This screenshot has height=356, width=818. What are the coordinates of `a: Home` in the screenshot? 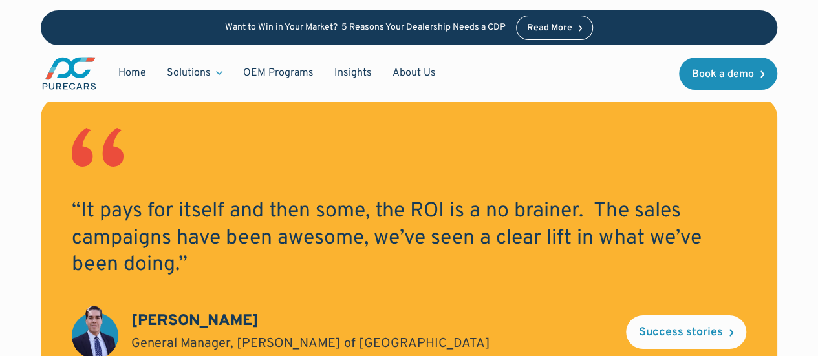 It's located at (132, 73).